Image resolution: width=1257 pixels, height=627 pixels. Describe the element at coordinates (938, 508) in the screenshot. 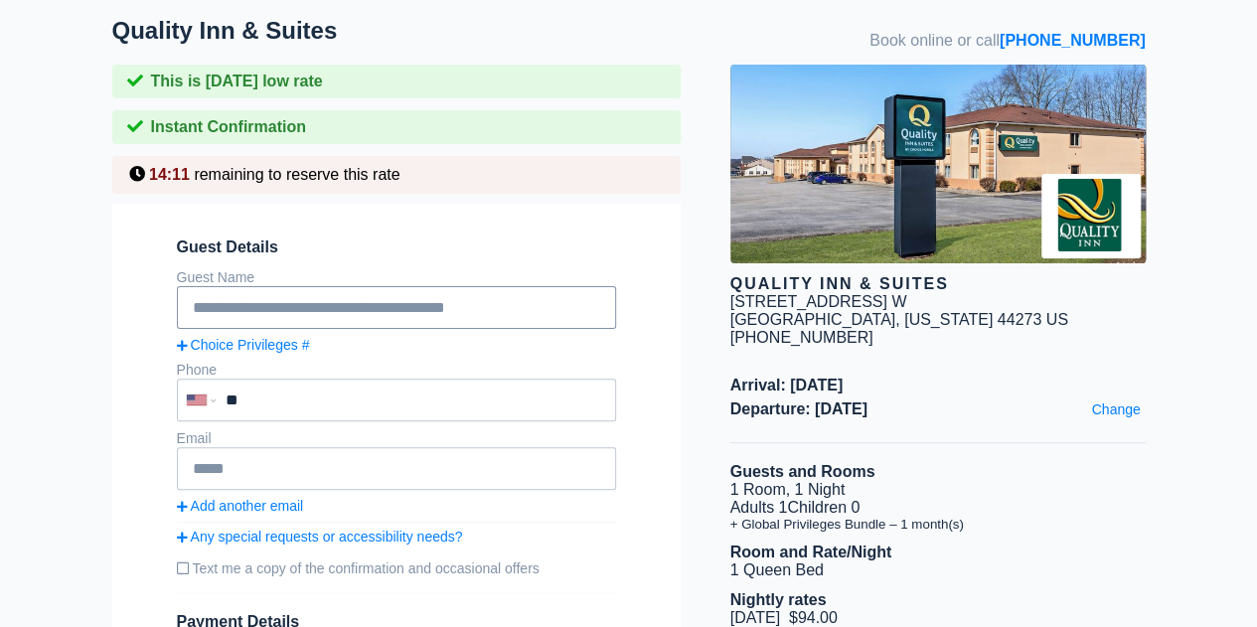

I see `li: Adults 1` at that location.